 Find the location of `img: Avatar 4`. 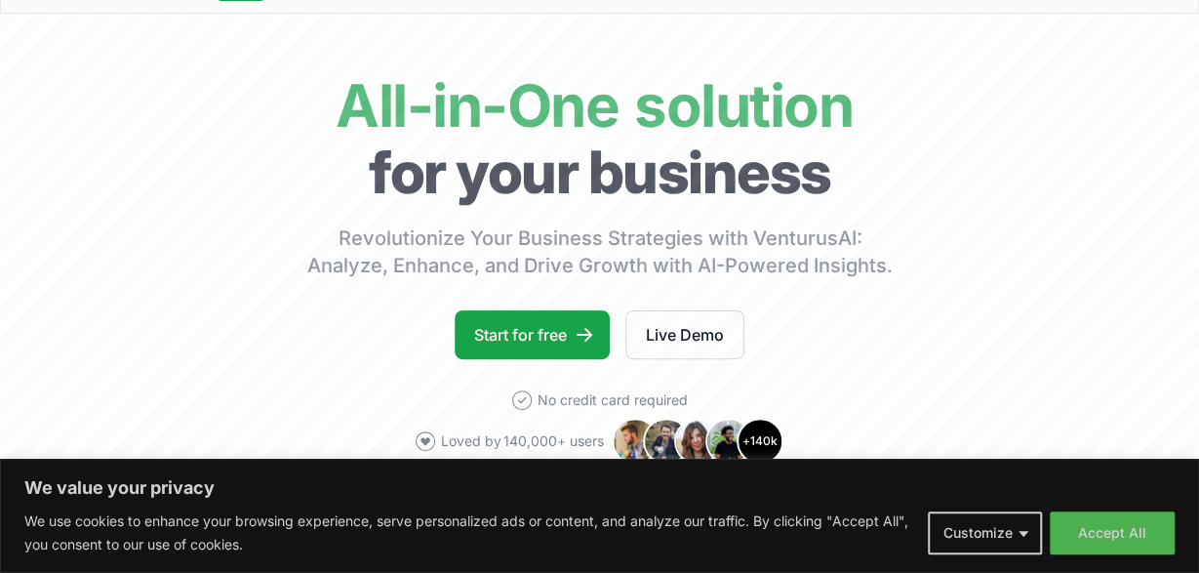

img: Avatar 4 is located at coordinates (729, 441).